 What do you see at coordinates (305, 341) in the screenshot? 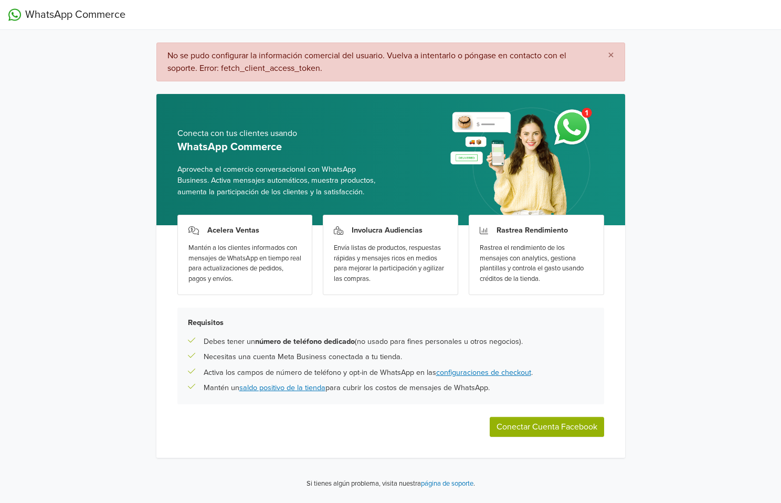
I see `b: número de teléfono dedicado` at bounding box center [305, 341].